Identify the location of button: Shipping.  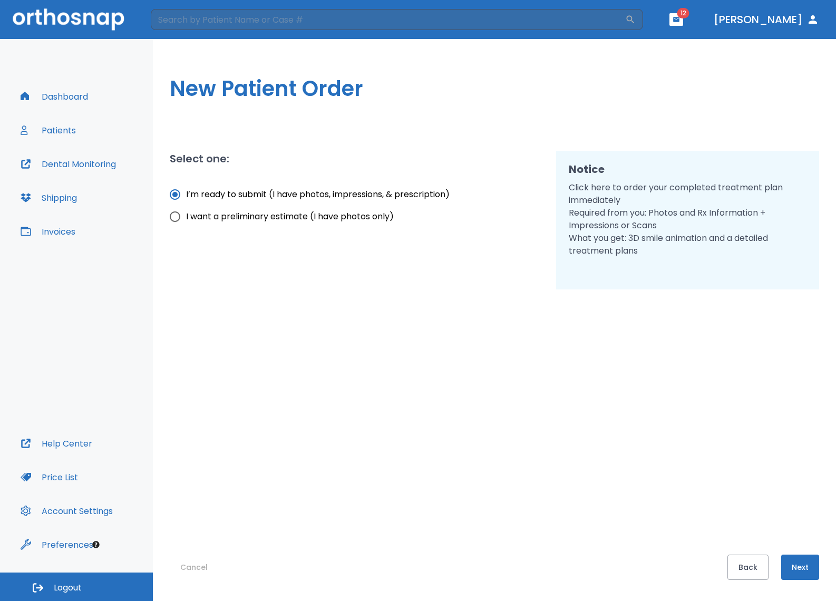
(49, 198).